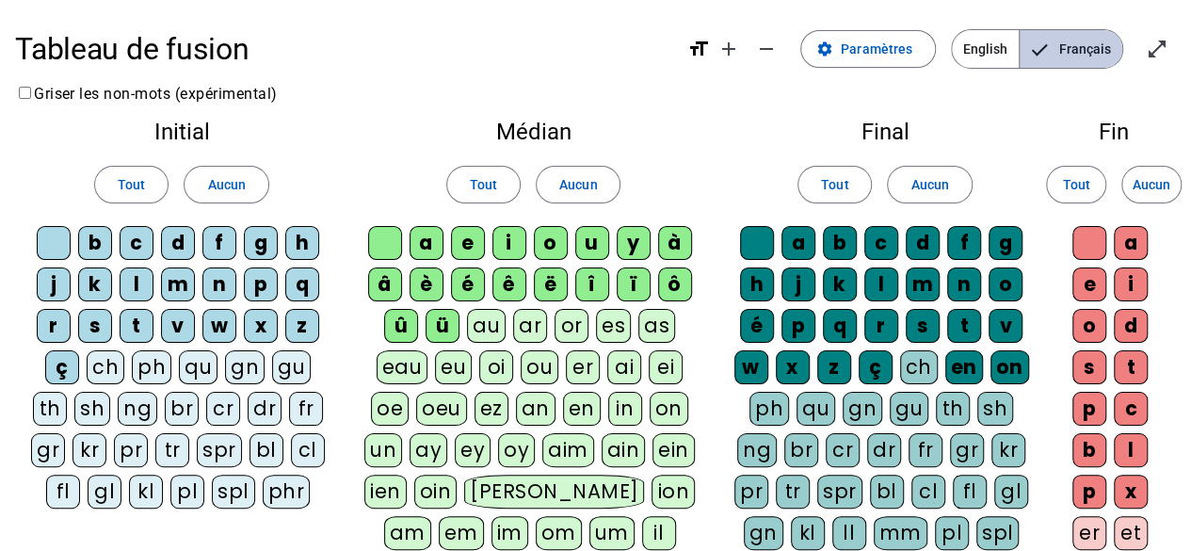 The image size is (1191, 551). What do you see at coordinates (1010, 367) in the screenshot?
I see `div: on` at bounding box center [1010, 367].